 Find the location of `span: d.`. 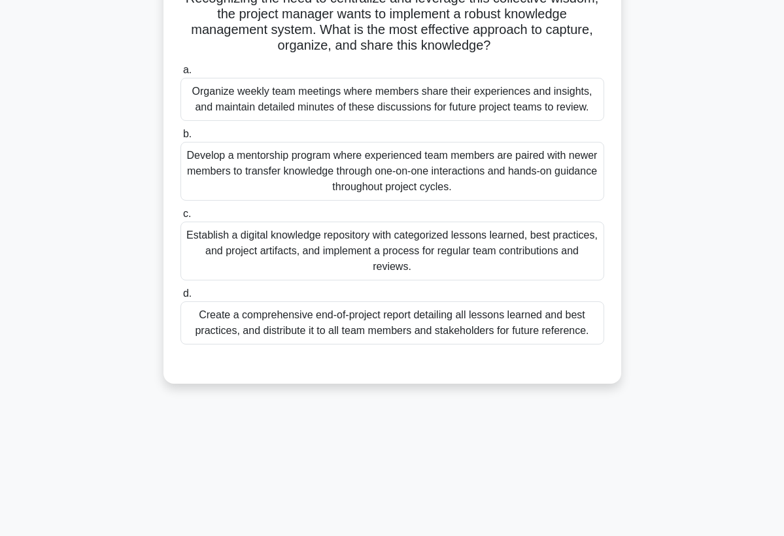

span: d. is located at coordinates (187, 293).